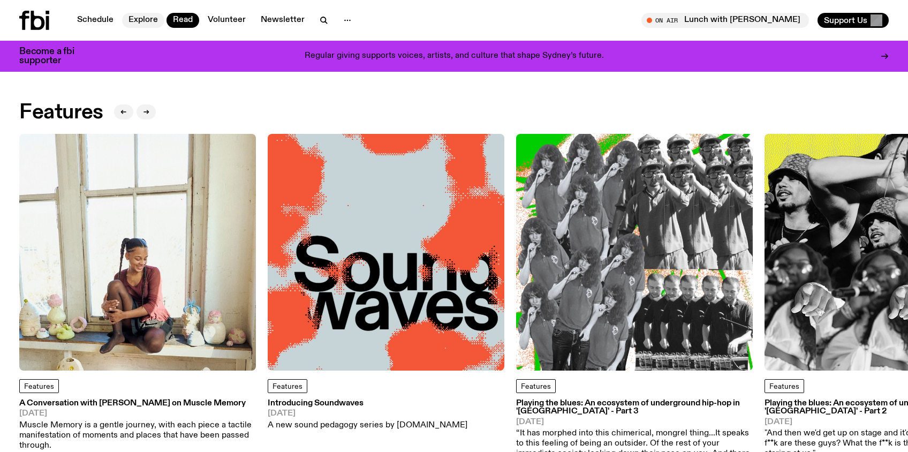  I want to click on img: The text Sound waves, with one word stacked upon another, in black text on a bluish-gray backgrou..., so click(386, 252).